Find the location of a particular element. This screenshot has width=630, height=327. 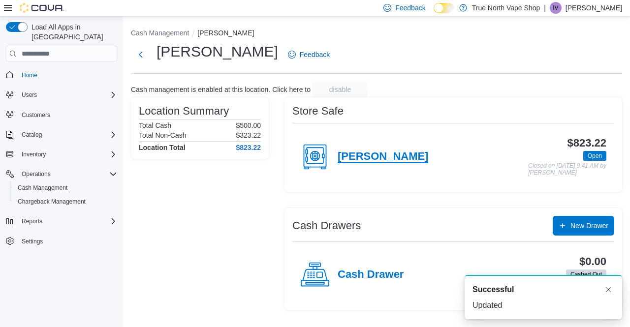

button: disable is located at coordinates (340, 90).